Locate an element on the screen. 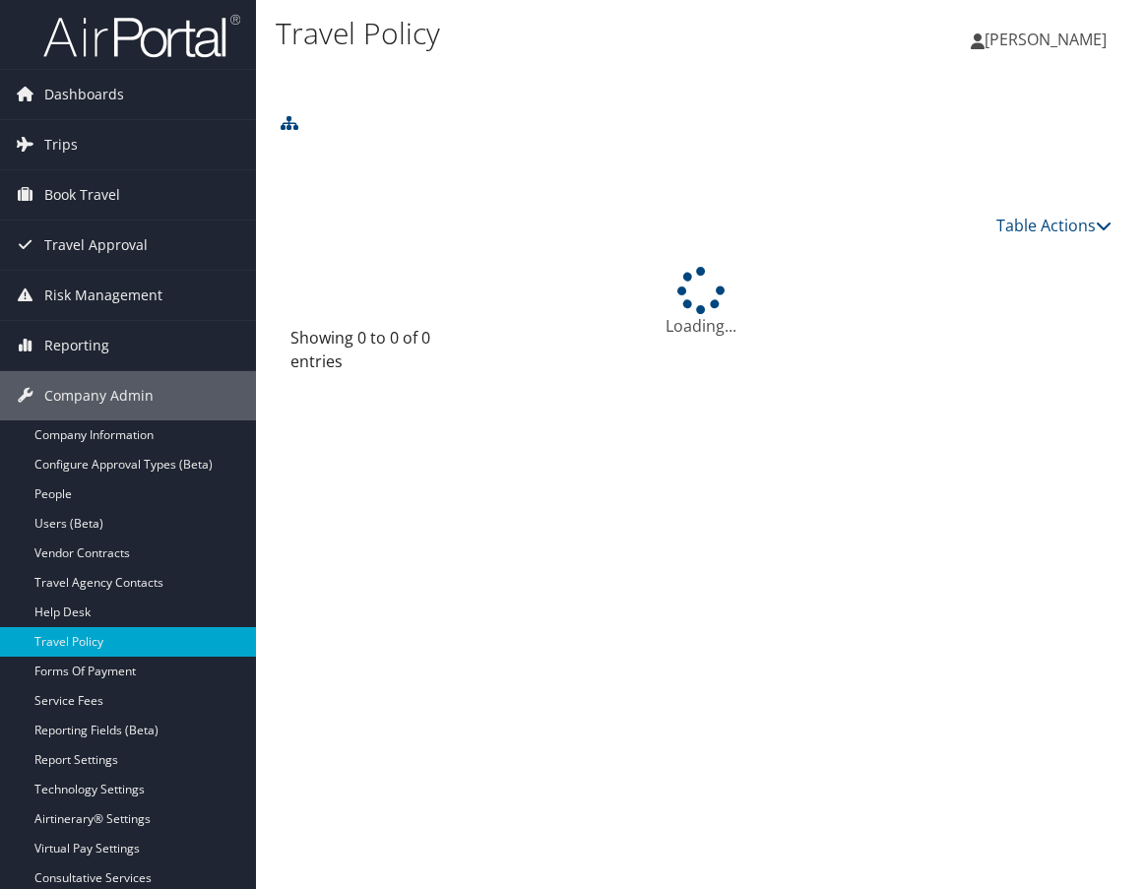  div: Showing 0 to 0 of 0 entries is located at coordinates (382, 354).